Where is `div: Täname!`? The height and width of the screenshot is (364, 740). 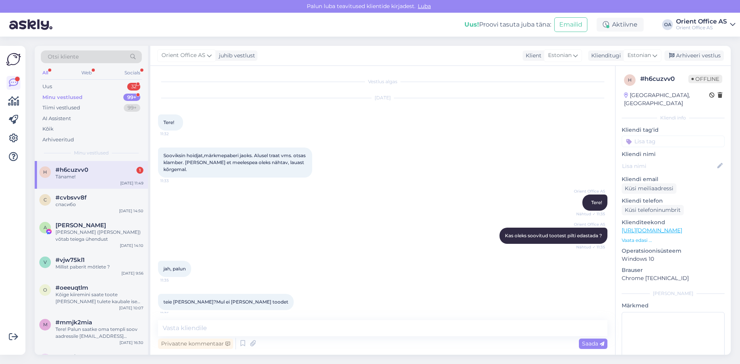
div: Täname! is located at coordinates (99, 177).